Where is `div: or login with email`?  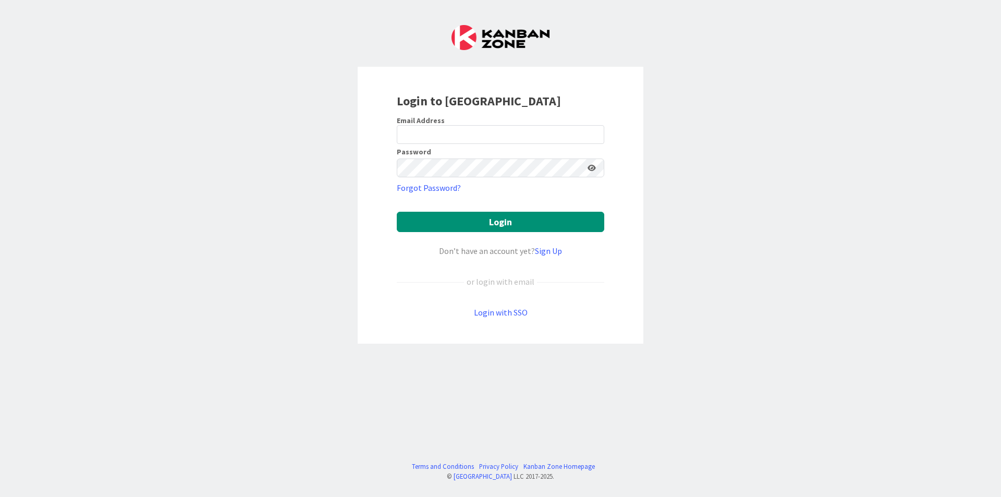
div: or login with email is located at coordinates (501, 282).